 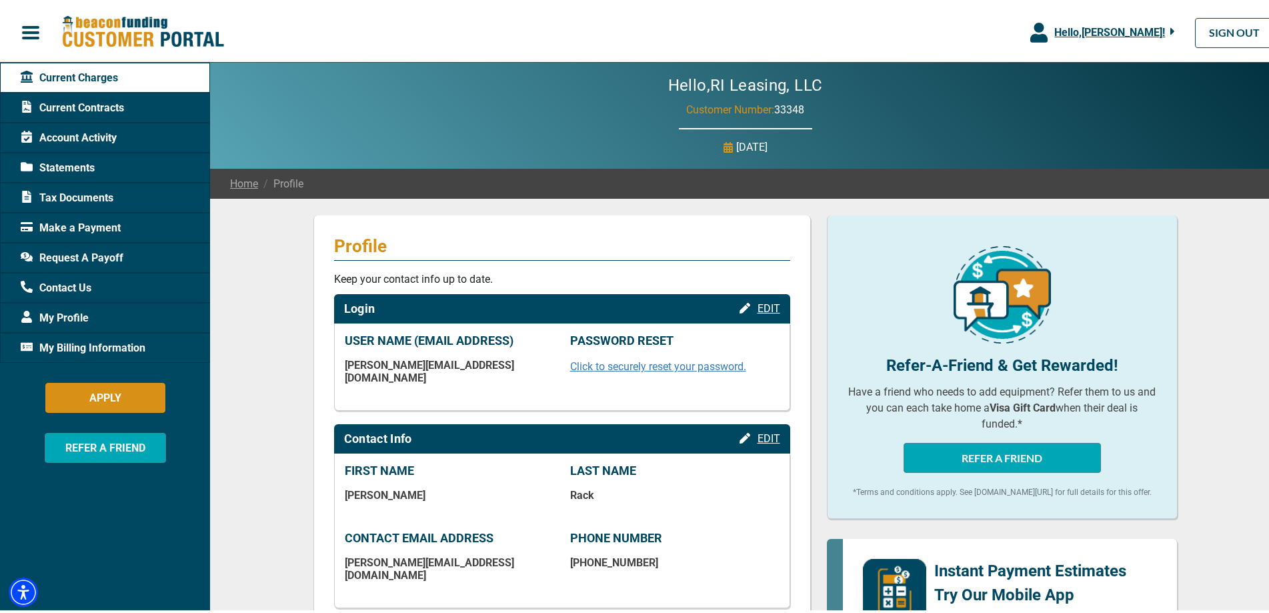 I want to click on p: Have a friend who needs to add equipment? Refer them to us and you can each take home a when thei..., so click(x=1002, y=405).